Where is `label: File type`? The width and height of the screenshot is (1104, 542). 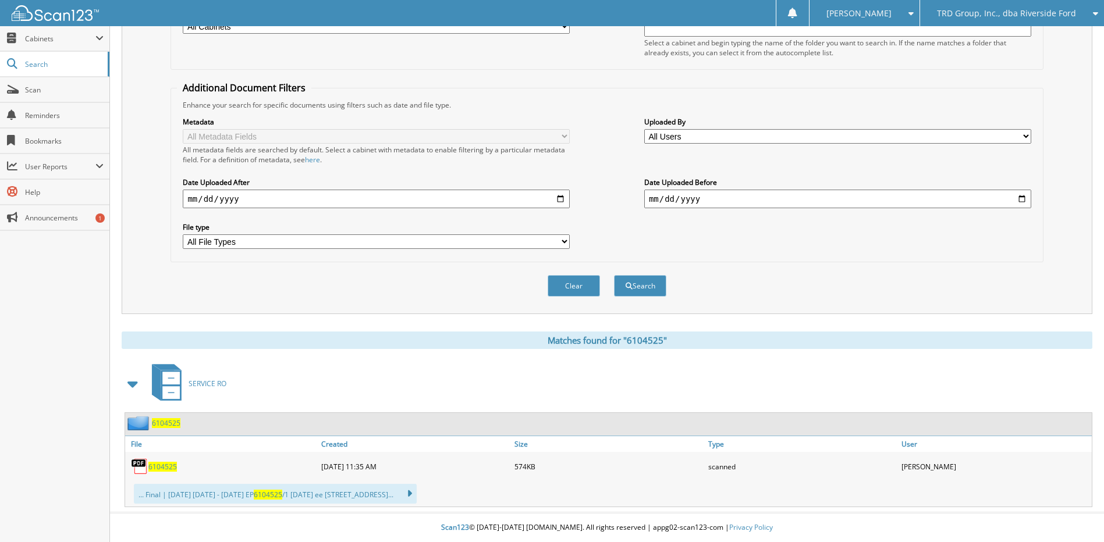 label: File type is located at coordinates (376, 227).